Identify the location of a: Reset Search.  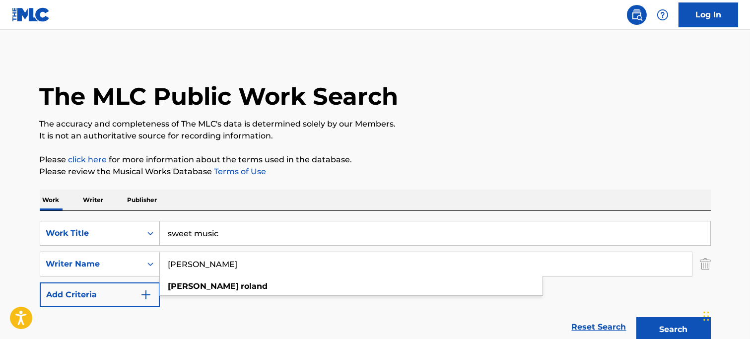
(599, 327).